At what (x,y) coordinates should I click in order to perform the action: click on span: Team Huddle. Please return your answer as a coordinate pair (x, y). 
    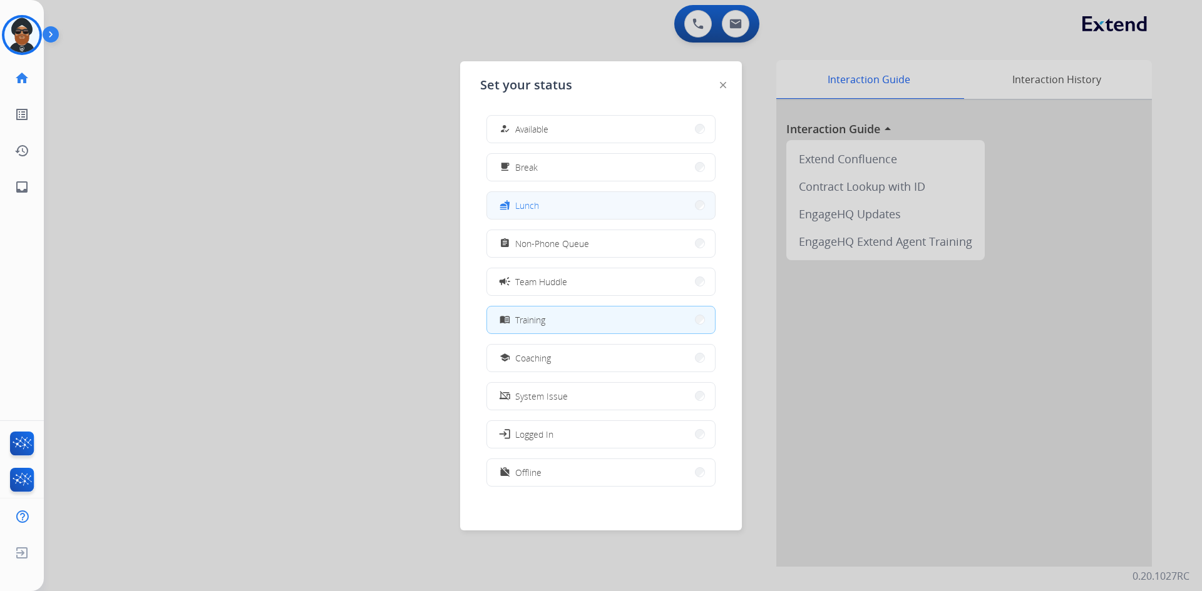
    Looking at the image, I should click on (541, 282).